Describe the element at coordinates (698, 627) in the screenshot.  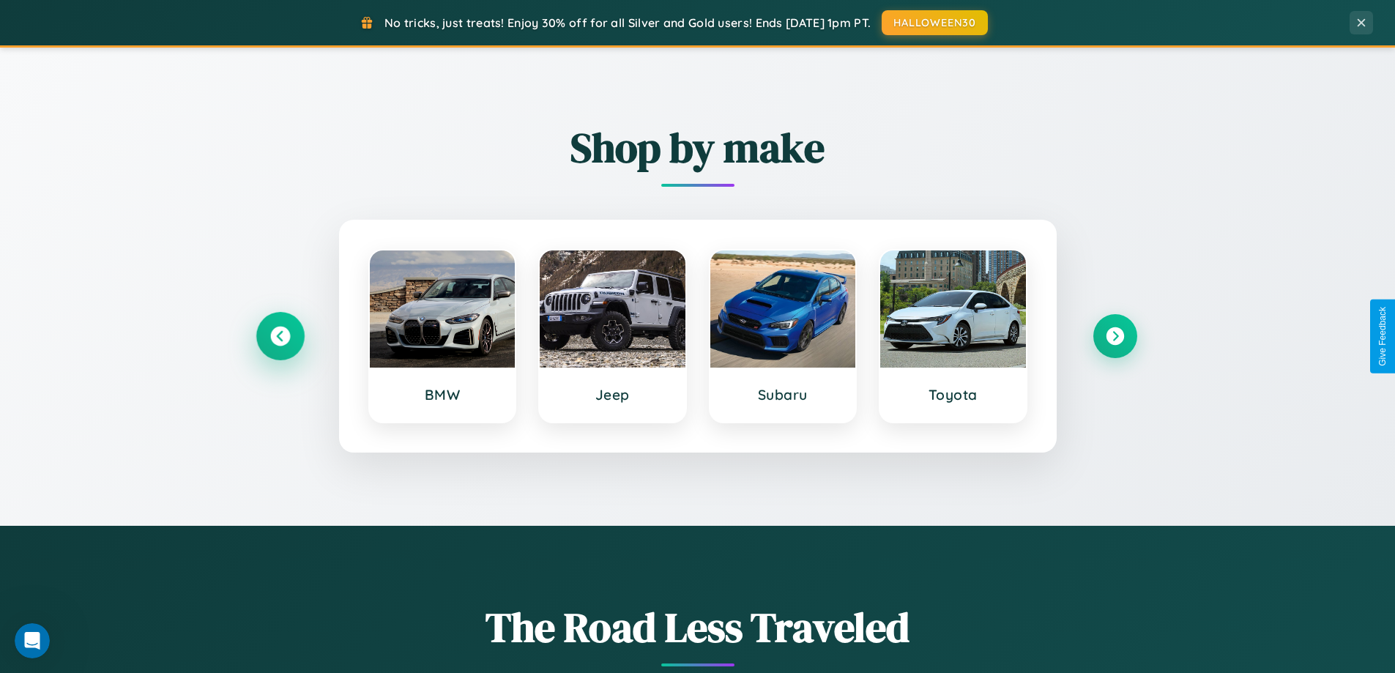
I see `h1: The Road Less Traveled` at that location.